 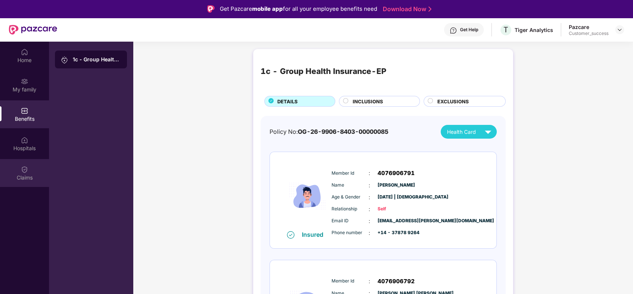 What do you see at coordinates (454, 30) in the screenshot?
I see `img: svg+xml;base64,PHN2ZyBpZD0iSGVscC0zMngzMiIgeG1sbnM9Imh0dHA6Ly93d3cudzMub3JnLzIwMDAvc3ZnIiB3aWR0aD...` at bounding box center [454, 30].